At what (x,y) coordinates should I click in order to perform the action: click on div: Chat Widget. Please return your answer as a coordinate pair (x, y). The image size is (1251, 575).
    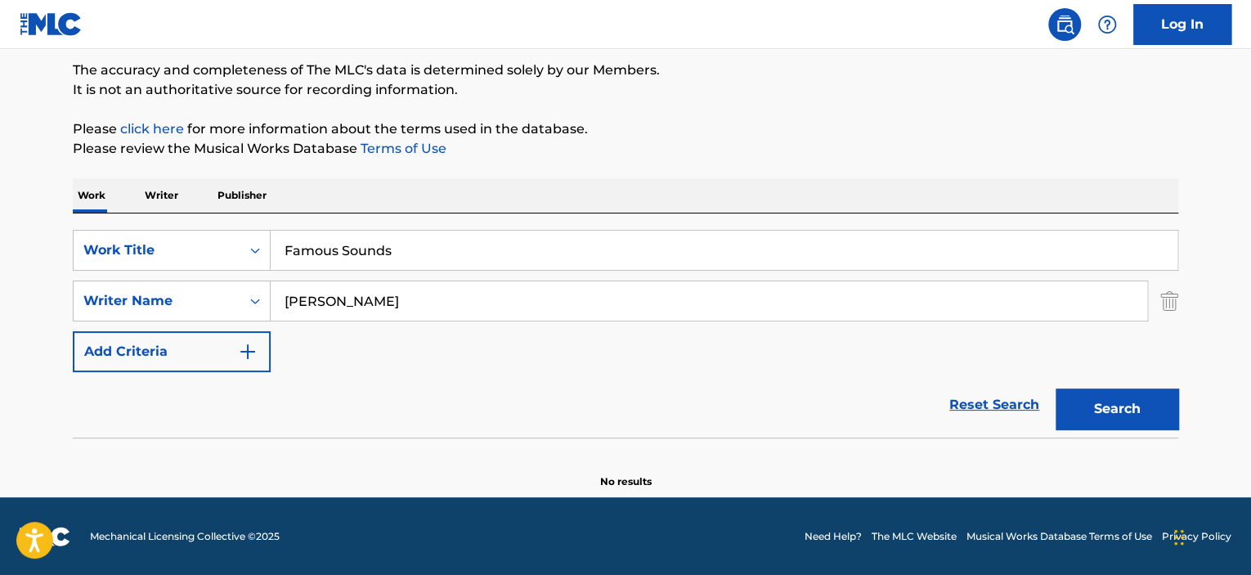
    Looking at the image, I should click on (1210, 536).